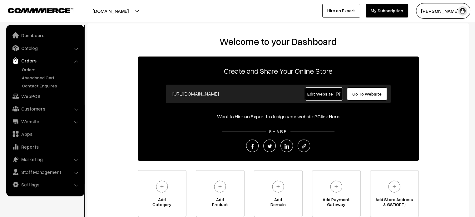  What do you see at coordinates (387, 11) in the screenshot?
I see `a: My Subscription` at bounding box center [387, 11].